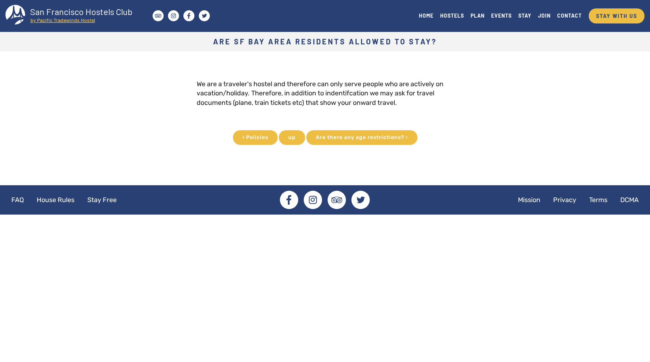  What do you see at coordinates (564, 200) in the screenshot?
I see `a: Privacy` at bounding box center [564, 200].